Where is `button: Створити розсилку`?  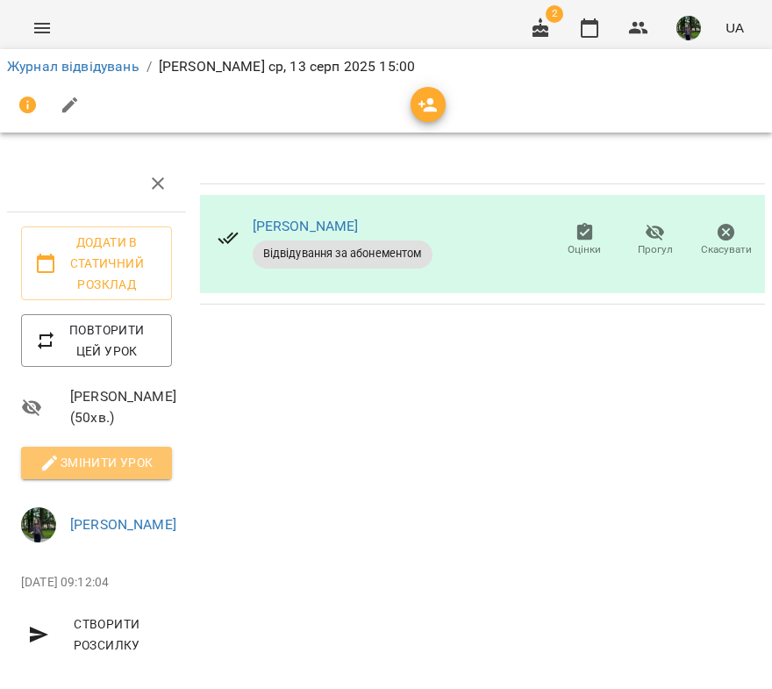
button: Створити розсилку is located at coordinates (97, 635).